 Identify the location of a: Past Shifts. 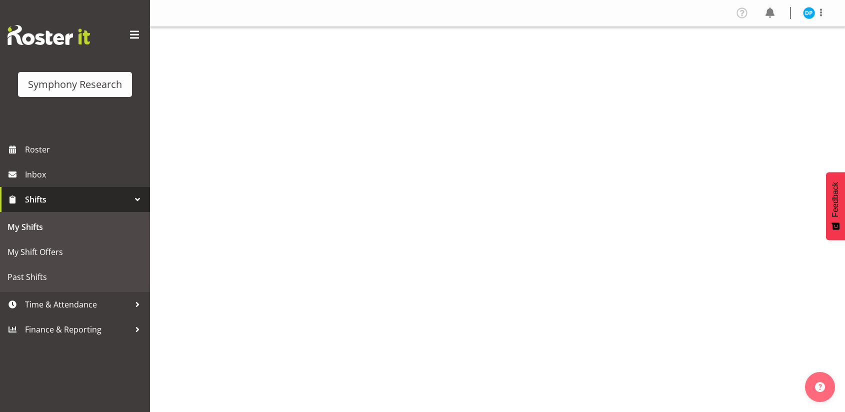
(75, 277).